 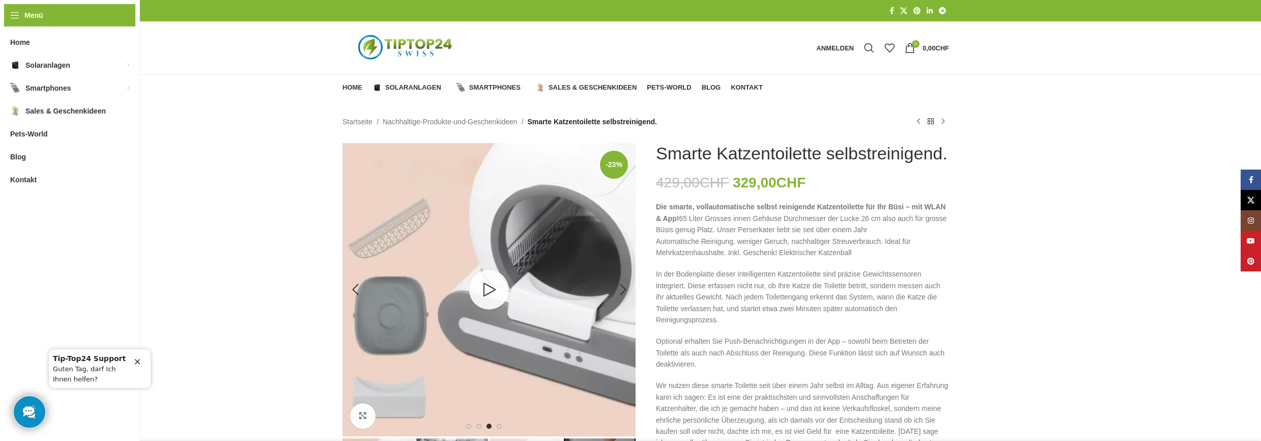 What do you see at coordinates (1251, 241) in the screenshot?
I see `a: YouTube Social Link` at bounding box center [1251, 241].